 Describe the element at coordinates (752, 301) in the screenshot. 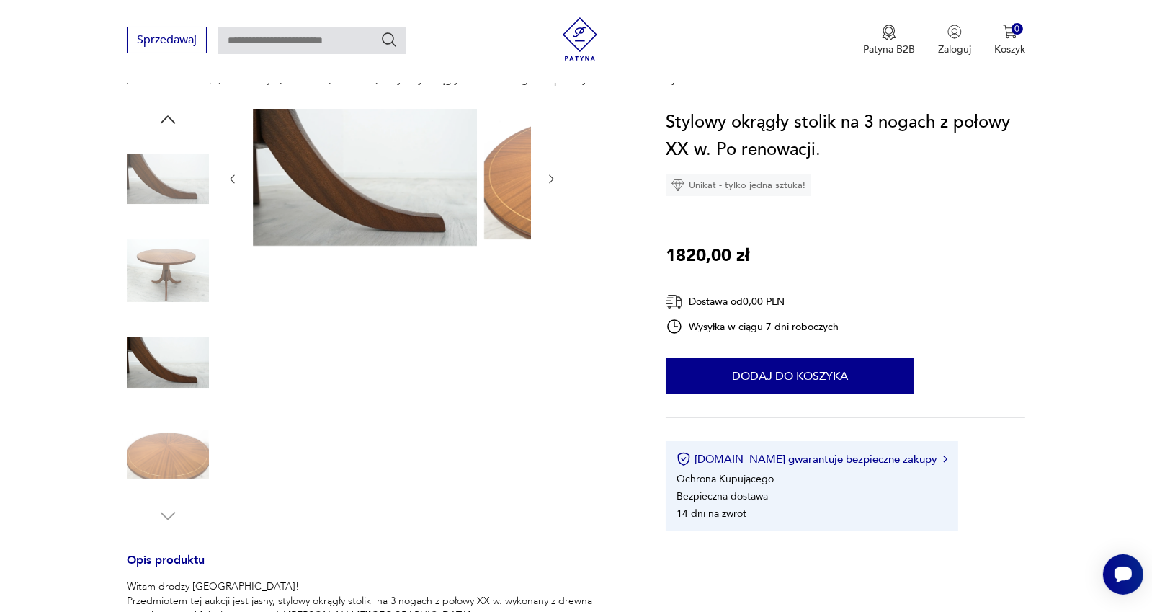

I see `div: Dostawa od 0,00 PLN` at that location.